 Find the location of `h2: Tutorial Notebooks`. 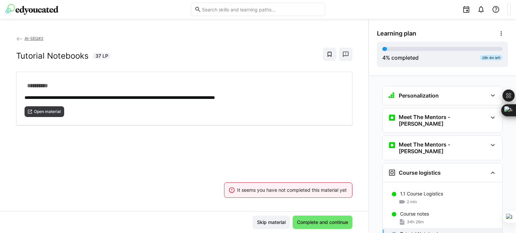

h2: Tutorial Notebooks is located at coordinates (52, 56).